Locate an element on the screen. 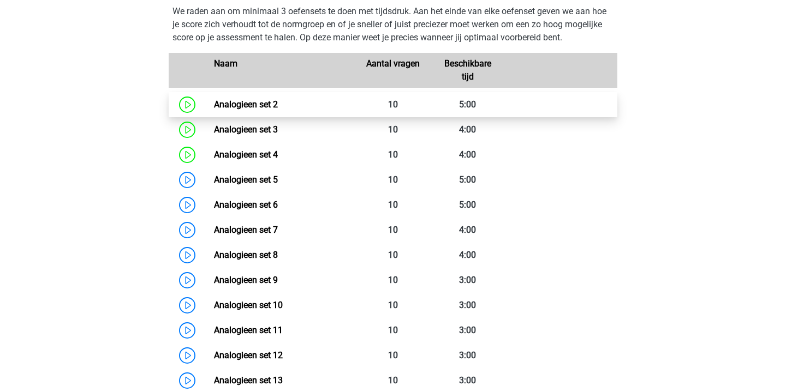 The height and width of the screenshot is (392, 786). a: Analogieen set 11 is located at coordinates (248, 330).